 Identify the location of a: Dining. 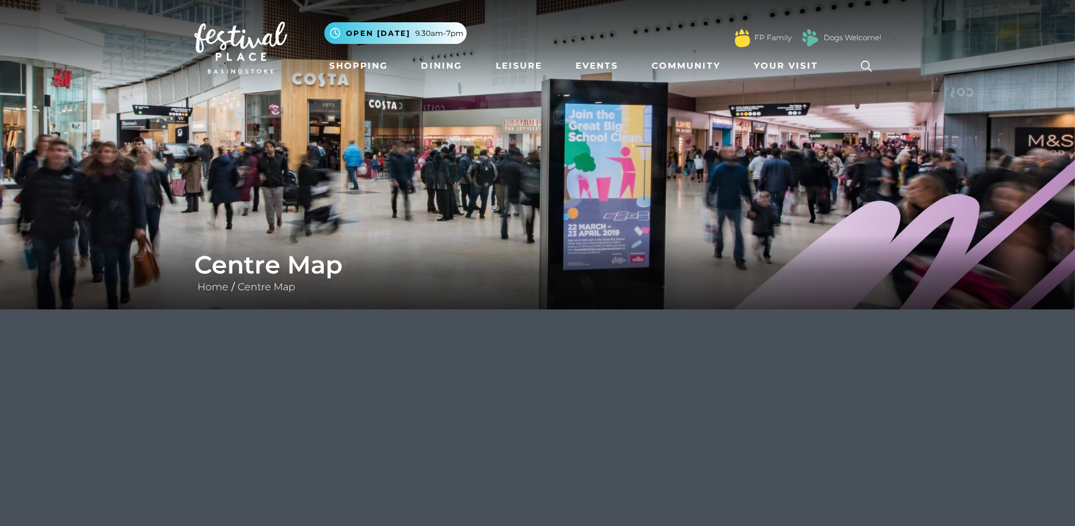
(441, 66).